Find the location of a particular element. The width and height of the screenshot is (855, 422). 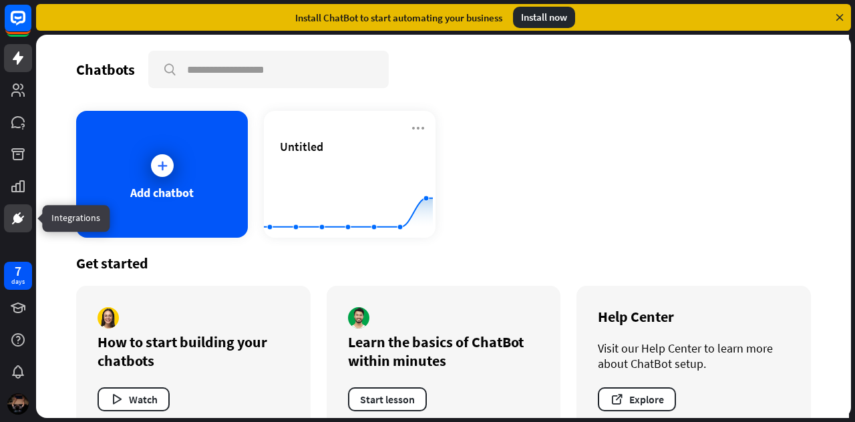

button: Explore is located at coordinates (637, 400).